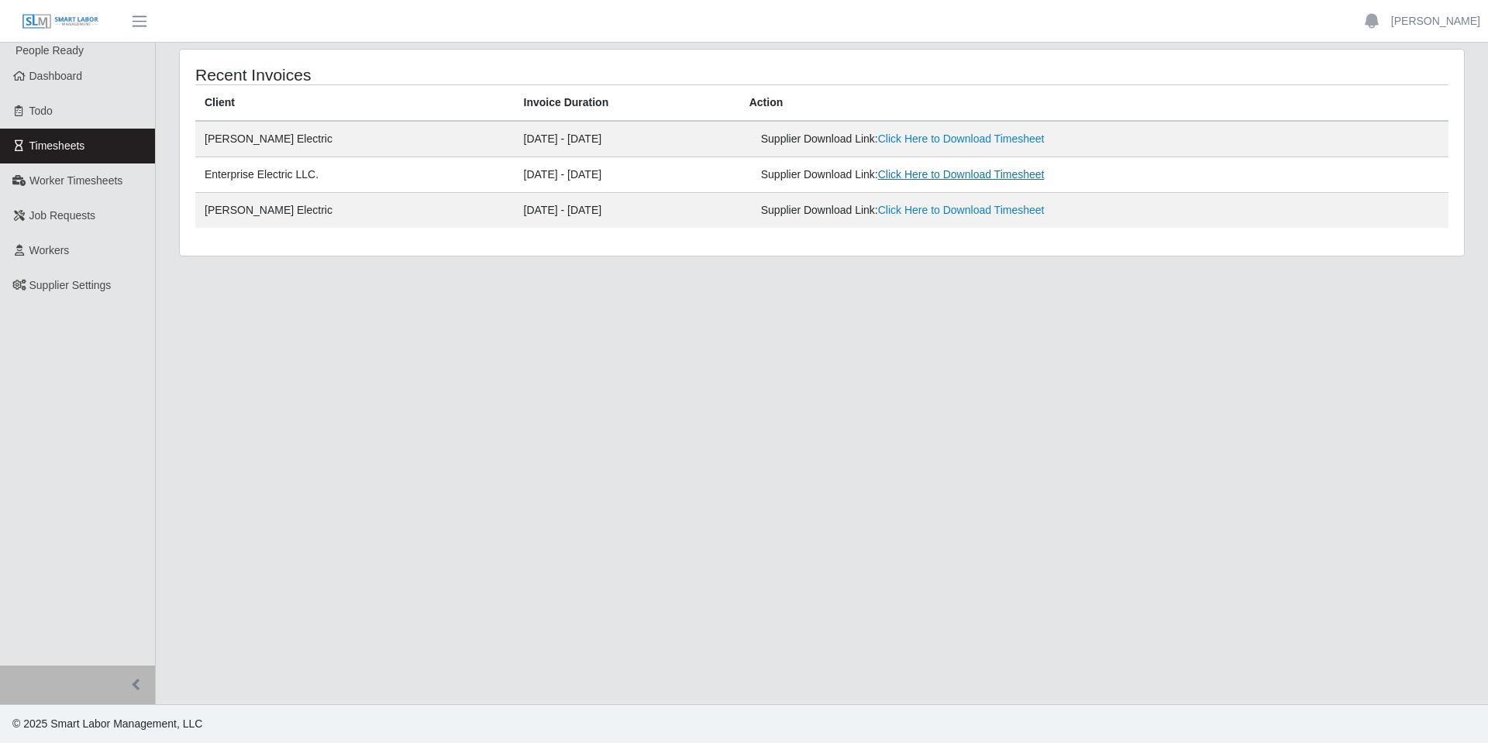 The width and height of the screenshot is (1488, 743). What do you see at coordinates (107, 724) in the screenshot?
I see `span: © 2025 Smart Labor Management, LLC` at bounding box center [107, 724].